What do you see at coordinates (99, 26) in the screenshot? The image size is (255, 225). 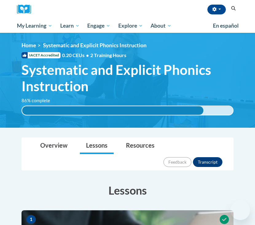 I see `a: Engage` at bounding box center [99, 26].